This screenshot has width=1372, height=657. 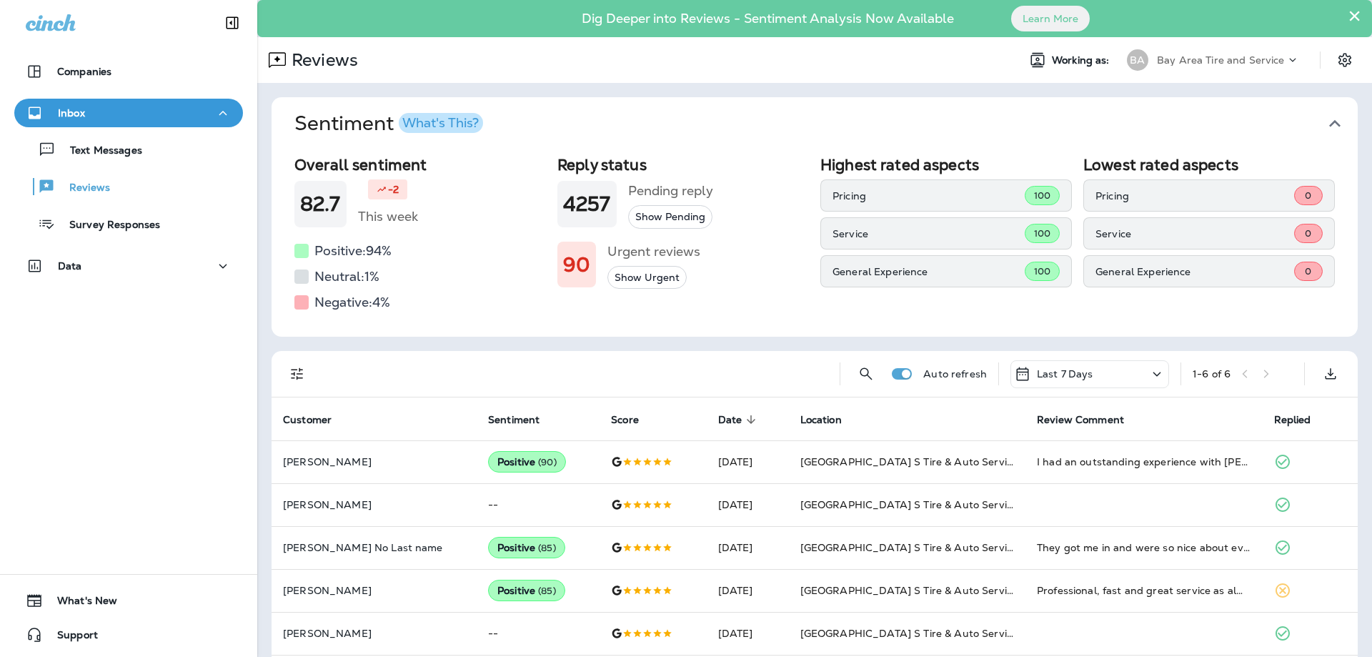 I want to click on h2: Lowest rated aspects, so click(x=1209, y=164).